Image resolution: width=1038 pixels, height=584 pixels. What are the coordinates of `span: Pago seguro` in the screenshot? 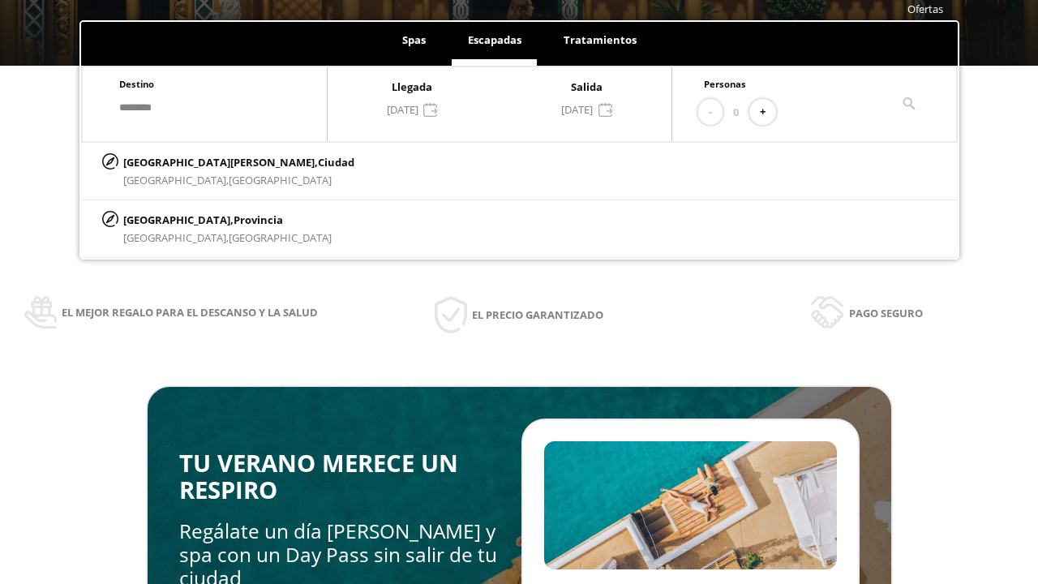 It's located at (885, 313).